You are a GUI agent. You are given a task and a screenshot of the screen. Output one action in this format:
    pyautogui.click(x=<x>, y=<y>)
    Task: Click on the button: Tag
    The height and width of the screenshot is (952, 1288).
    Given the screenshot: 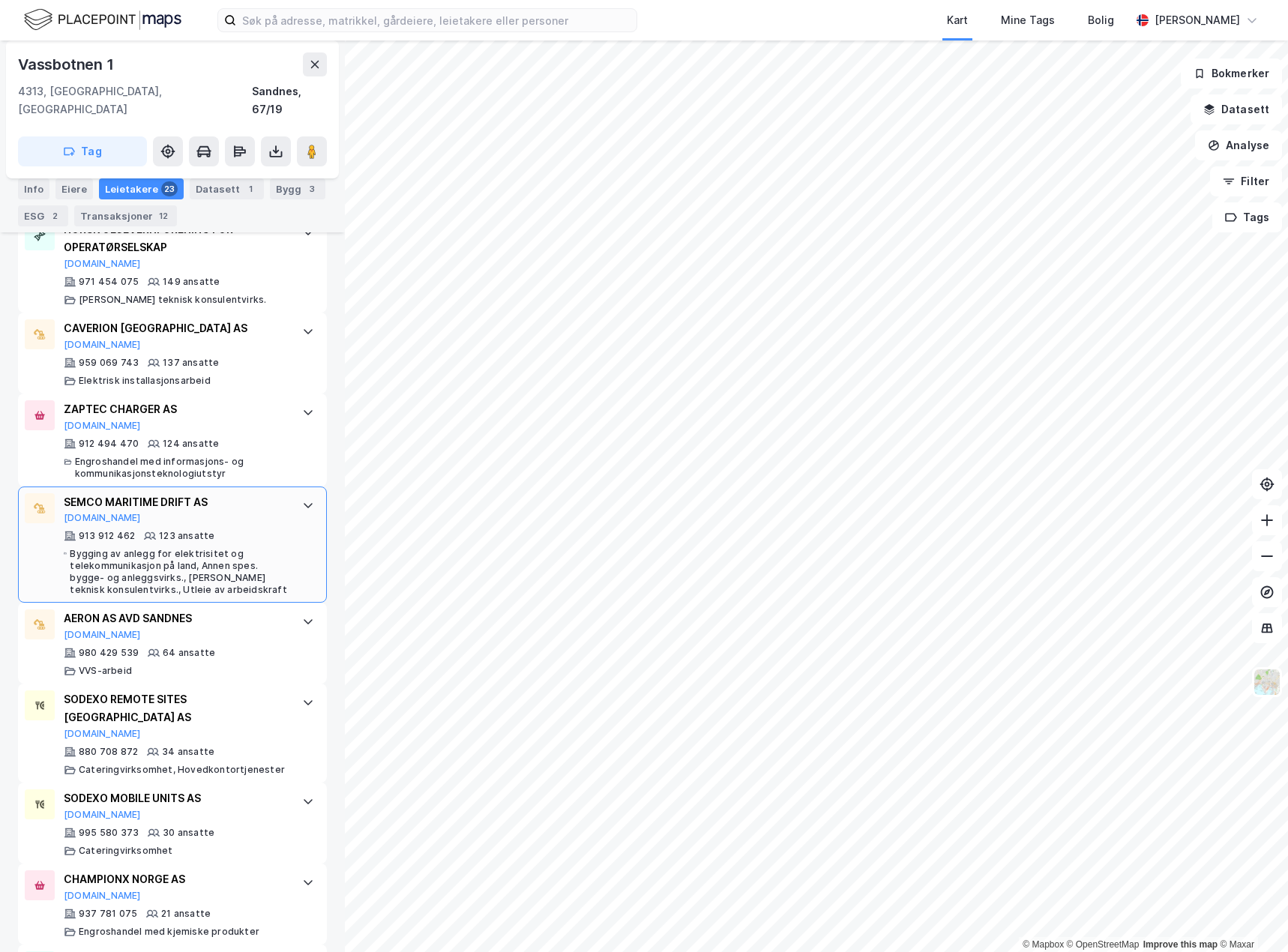 What is the action you would take?
    pyautogui.click(x=82, y=152)
    